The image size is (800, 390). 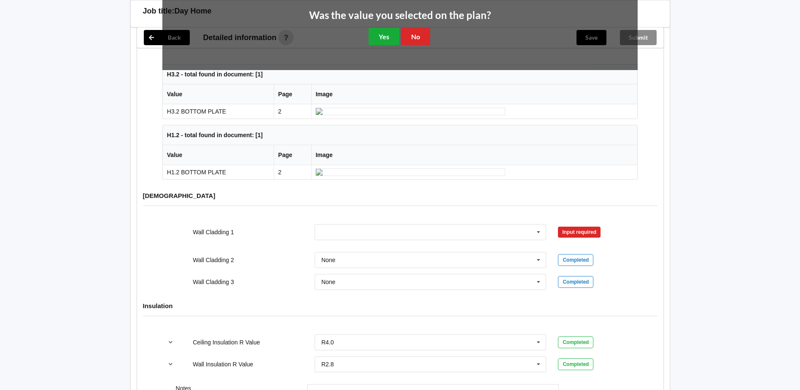 I want to click on label: Ceiling Insulation R Value, so click(x=226, y=342).